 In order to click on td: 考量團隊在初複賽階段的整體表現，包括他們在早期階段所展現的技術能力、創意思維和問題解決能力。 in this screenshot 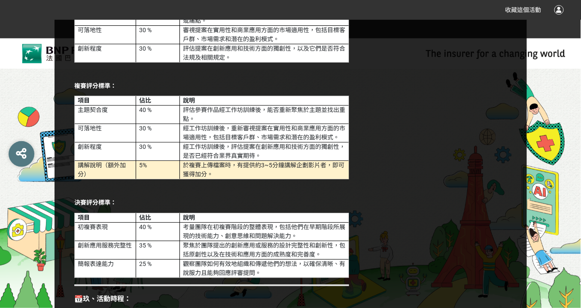, I will do `click(264, 232)`.